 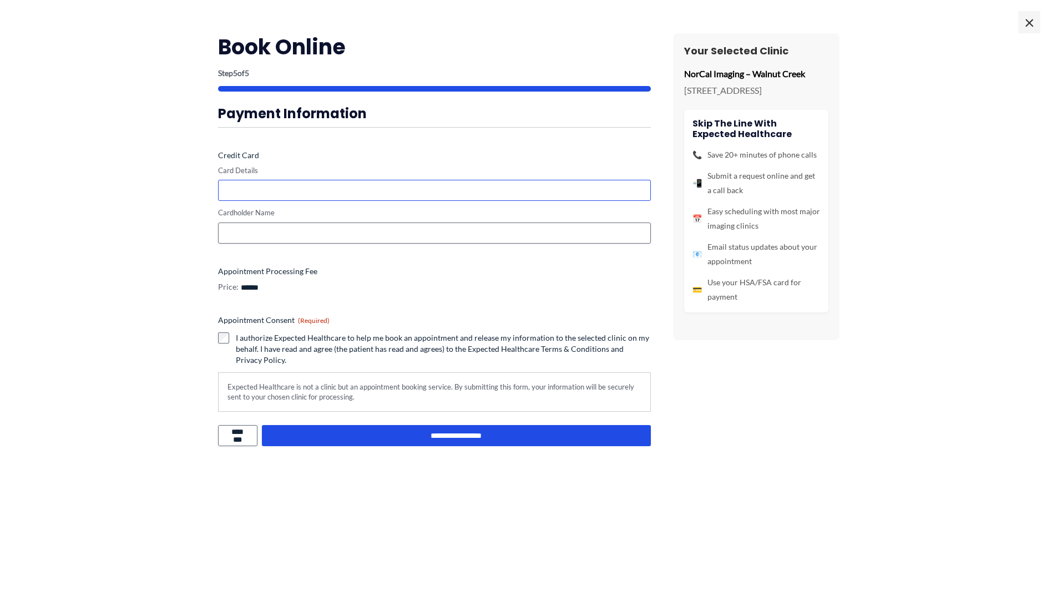 I want to click on h3: Payment Information, so click(x=434, y=113).